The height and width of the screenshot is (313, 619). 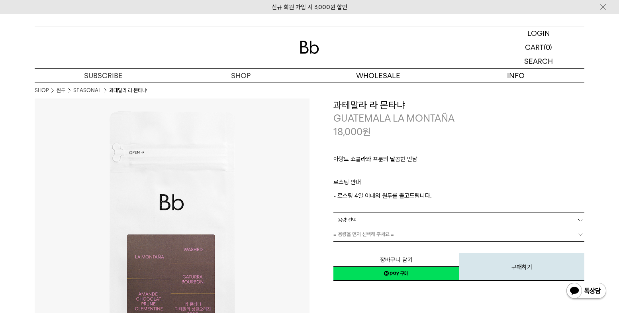 What do you see at coordinates (459, 196) in the screenshot?
I see `p: - 로스팅 4일 이내의 원두를 출고드립니다.` at bounding box center [459, 196].